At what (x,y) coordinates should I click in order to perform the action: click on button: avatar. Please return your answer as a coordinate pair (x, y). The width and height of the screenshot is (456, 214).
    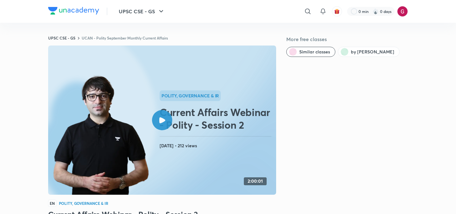
    Looking at the image, I should click on (337, 11).